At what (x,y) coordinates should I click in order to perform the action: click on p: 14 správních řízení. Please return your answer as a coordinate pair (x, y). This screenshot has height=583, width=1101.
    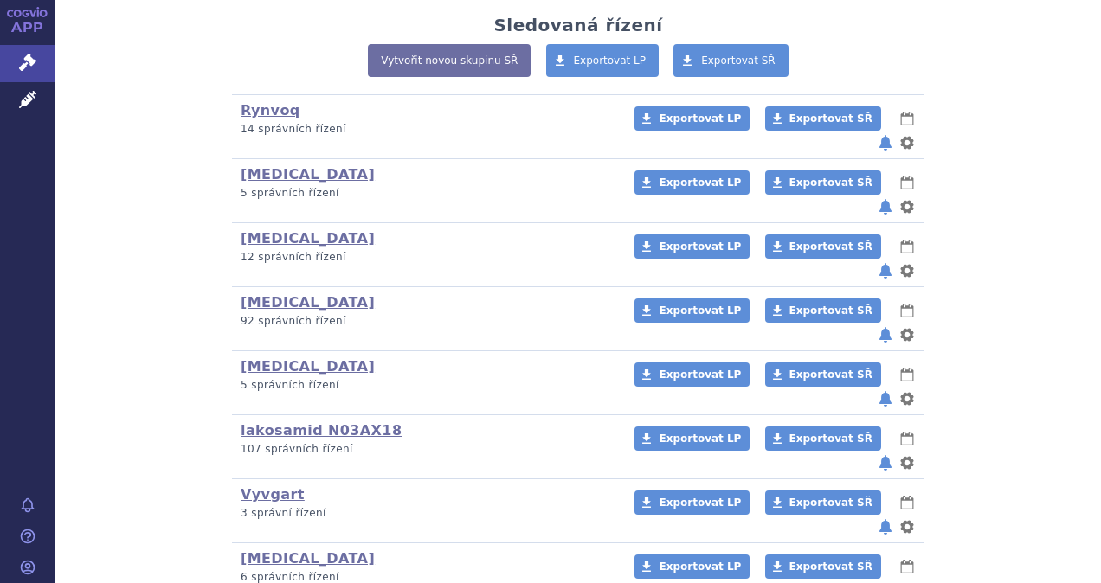
    Looking at the image, I should click on (426, 129).